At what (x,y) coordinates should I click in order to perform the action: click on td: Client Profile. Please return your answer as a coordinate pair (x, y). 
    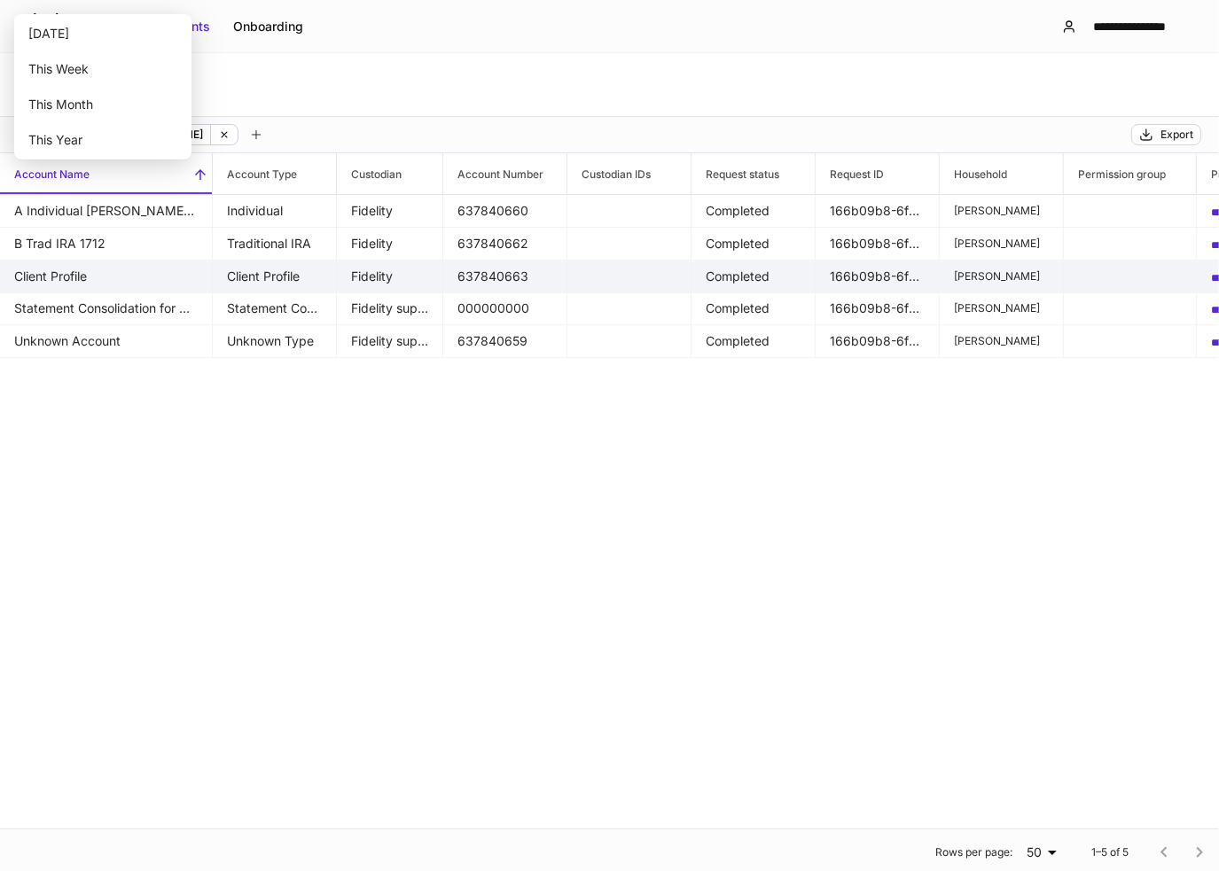
    Looking at the image, I should click on (275, 277).